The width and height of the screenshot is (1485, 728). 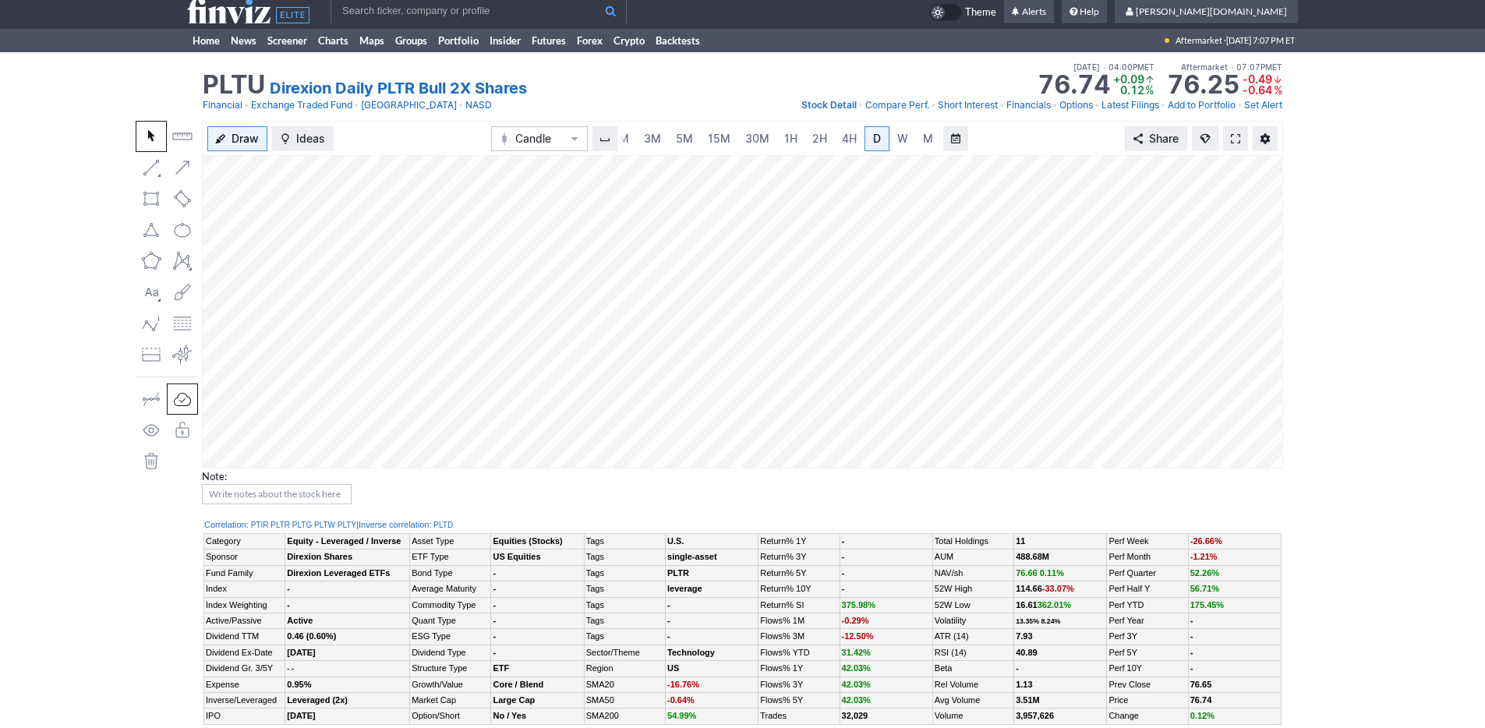 What do you see at coordinates (1147, 589) in the screenshot?
I see `td: Perf Half Y` at bounding box center [1147, 589].